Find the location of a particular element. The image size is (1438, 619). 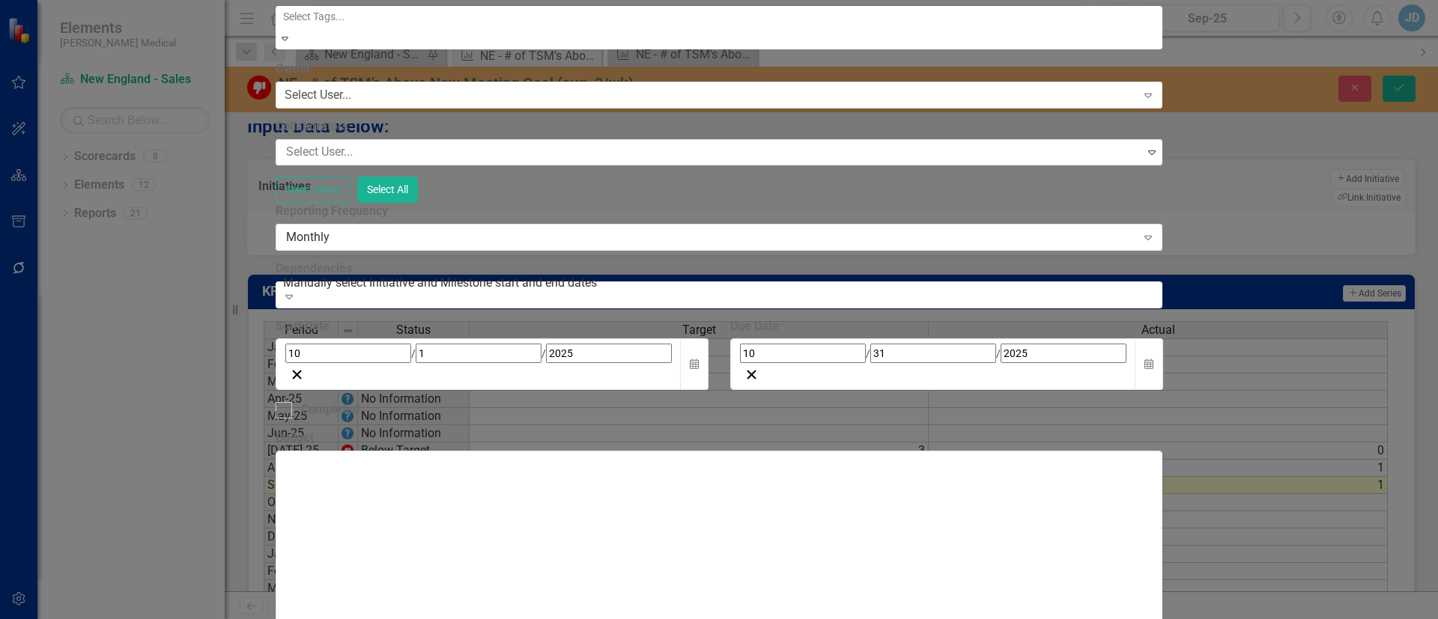

div: Monthly is located at coordinates (711, 237).